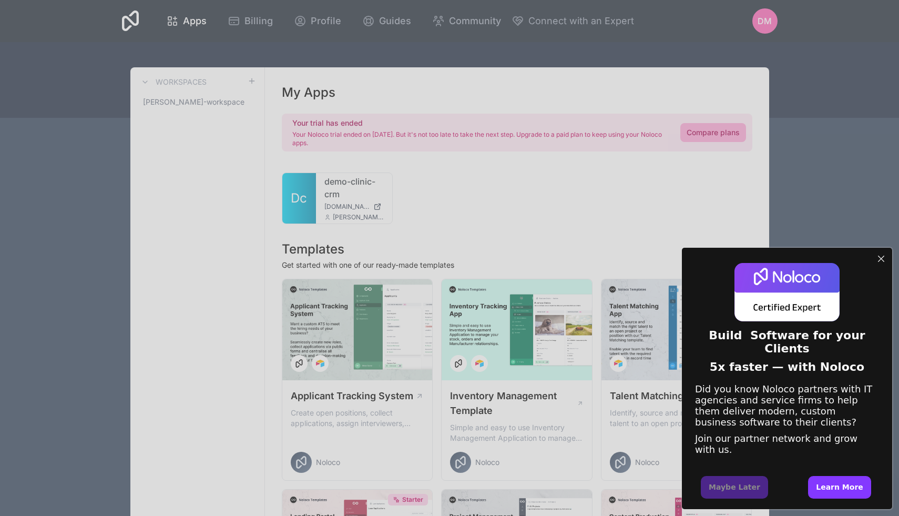 The width and height of the screenshot is (899, 516). Describe the element at coordinates (776, 444) in the screenshot. I see `span: Join our partner network and grow with us.` at that location.